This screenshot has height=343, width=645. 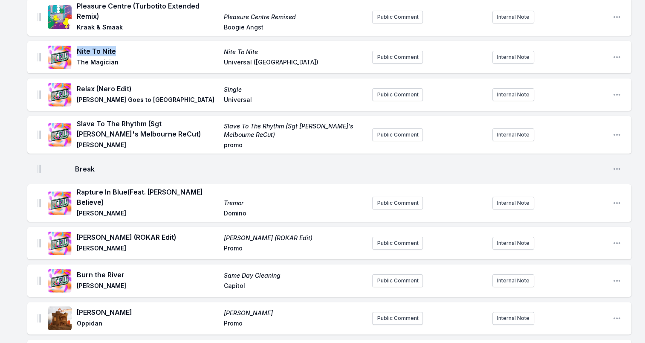 What do you see at coordinates (295, 287) in the screenshot?
I see `span: Capitol` at bounding box center [295, 287].